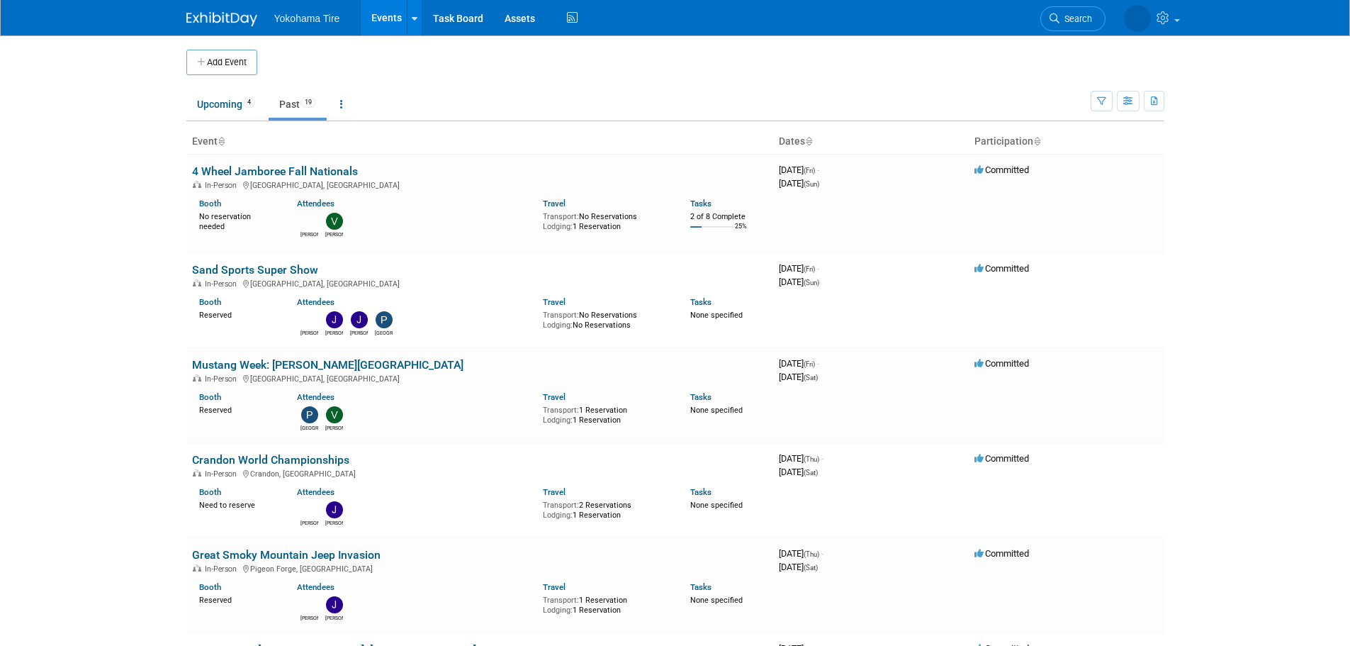 The image size is (1350, 646). I want to click on a: Search, so click(1073, 18).